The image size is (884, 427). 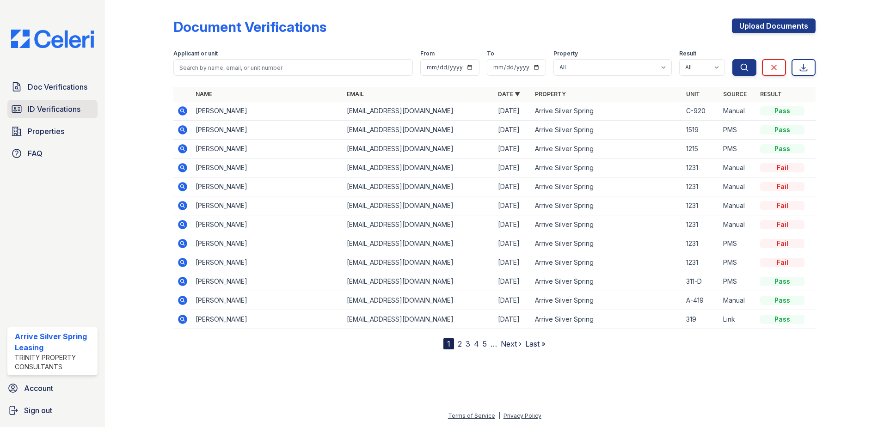 What do you see at coordinates (773, 26) in the screenshot?
I see `a: Upload Documents` at bounding box center [773, 26].